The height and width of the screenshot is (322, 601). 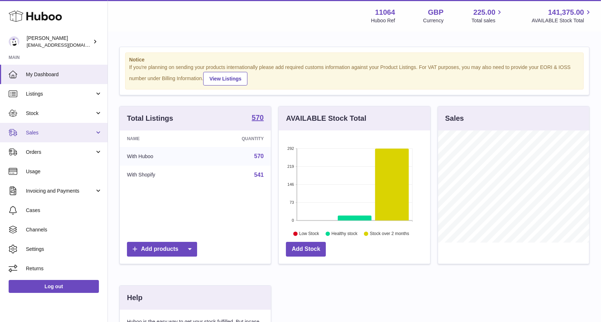 I want to click on td: With Shopify, so click(x=160, y=175).